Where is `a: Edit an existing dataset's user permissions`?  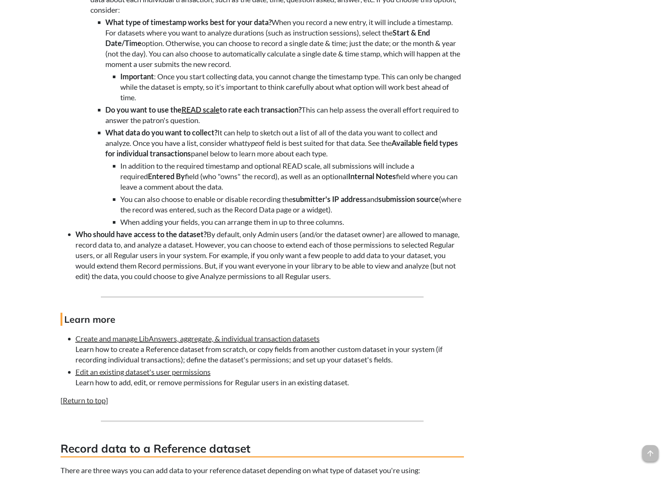
a: Edit an existing dataset's user permissions is located at coordinates (143, 371).